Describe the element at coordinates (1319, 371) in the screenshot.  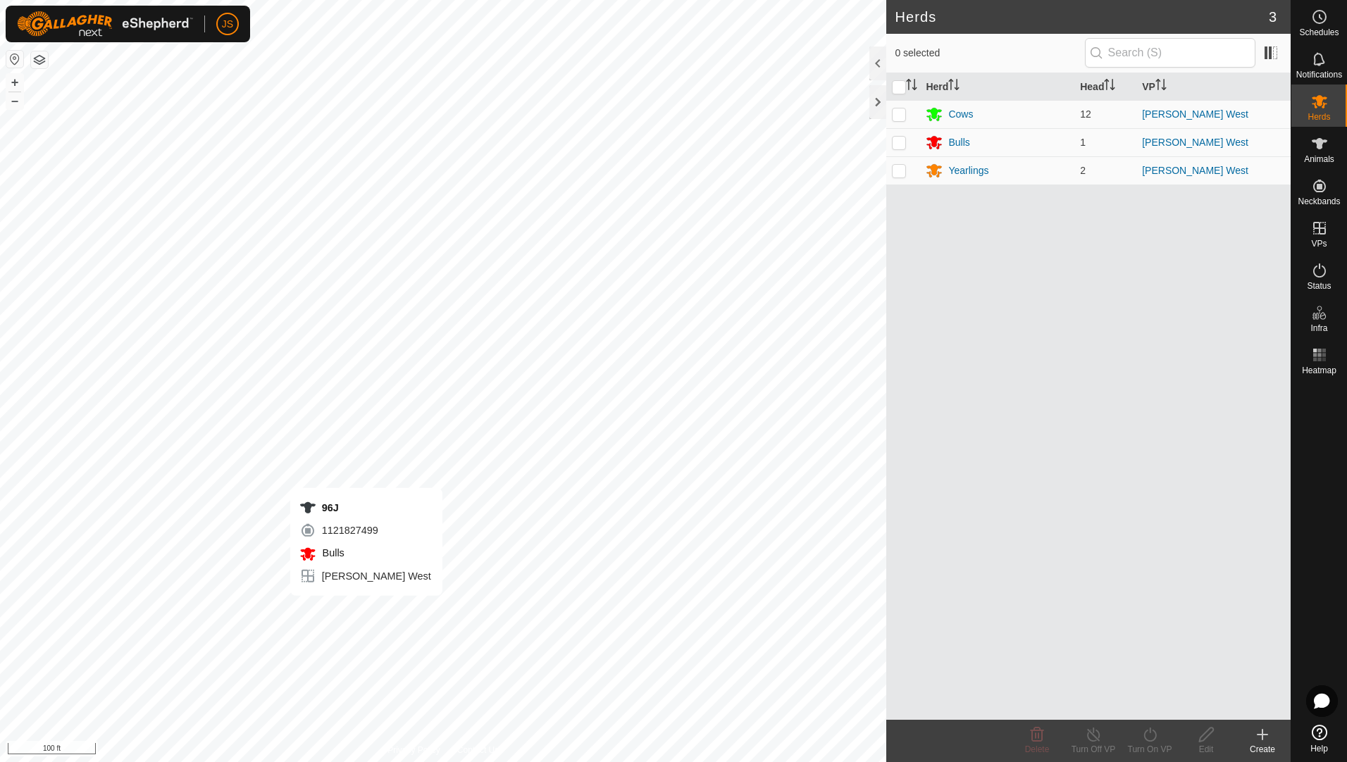
I see `span: Heatmap` at that location.